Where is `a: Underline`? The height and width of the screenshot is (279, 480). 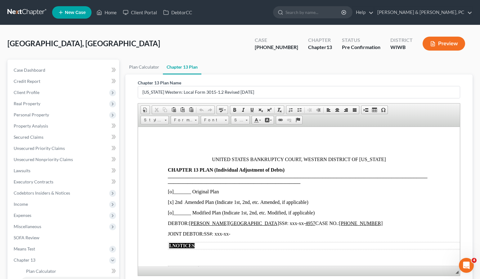
a: Underline is located at coordinates (252, 110).